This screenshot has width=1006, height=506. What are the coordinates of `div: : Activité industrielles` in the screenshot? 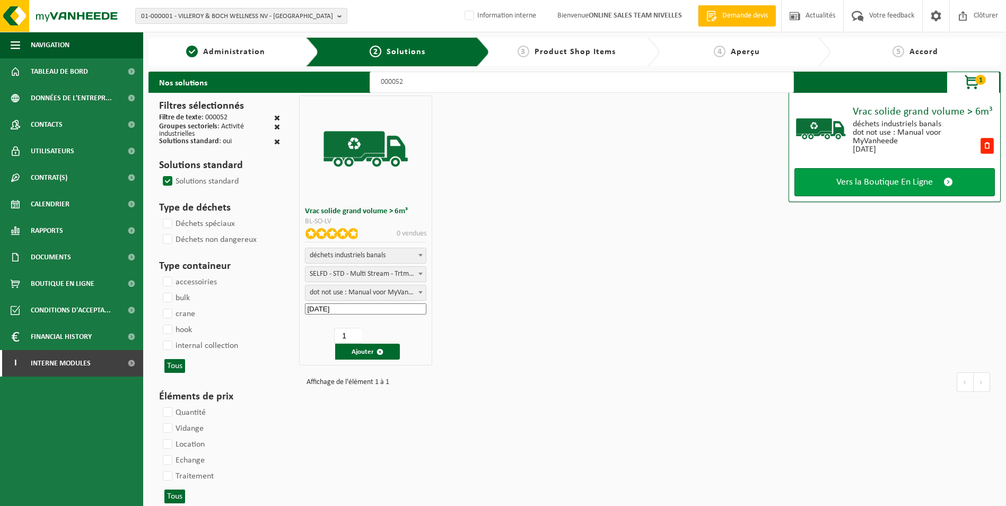 It's located at (216, 130).